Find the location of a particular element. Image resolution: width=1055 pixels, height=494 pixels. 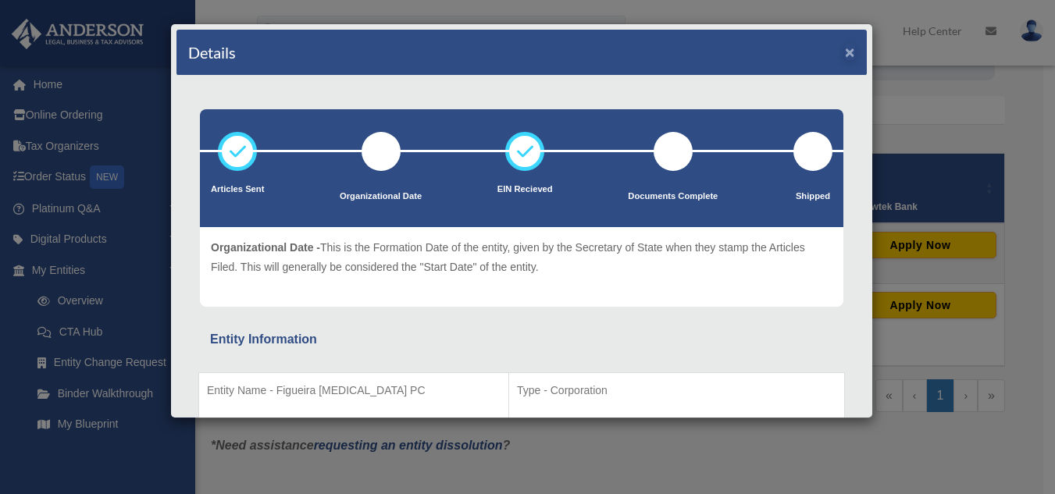

p: Shipped is located at coordinates (813, 197).